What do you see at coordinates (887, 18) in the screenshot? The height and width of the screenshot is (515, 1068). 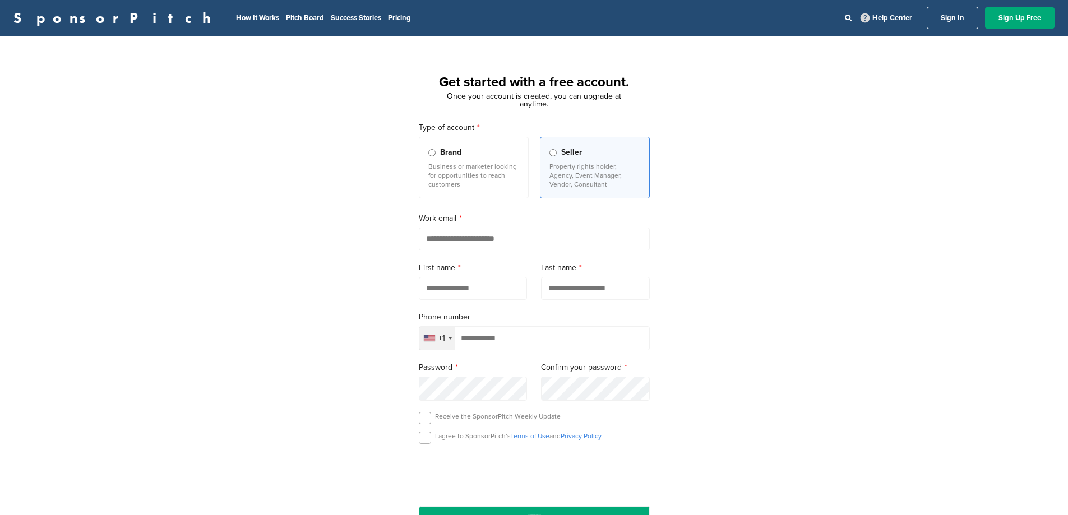 I see `a: Help Center` at bounding box center [887, 18].